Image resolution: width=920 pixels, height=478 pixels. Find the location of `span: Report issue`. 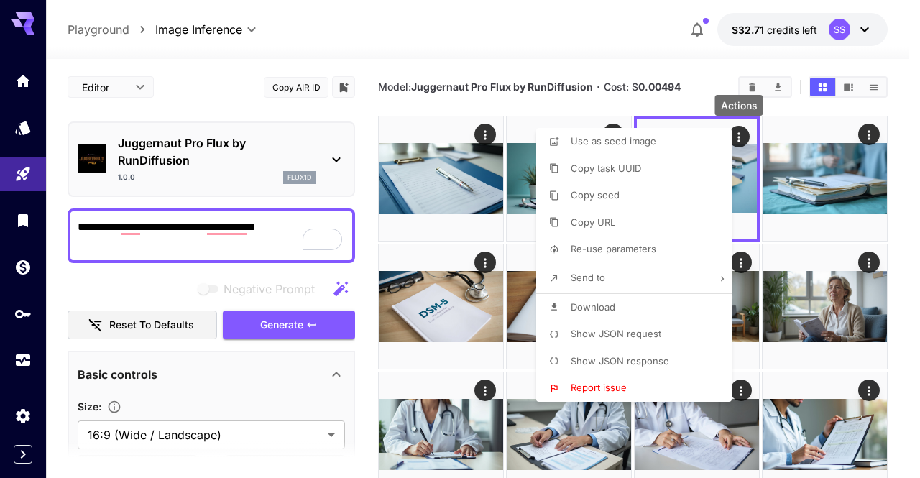

span: Report issue is located at coordinates (599, 388).